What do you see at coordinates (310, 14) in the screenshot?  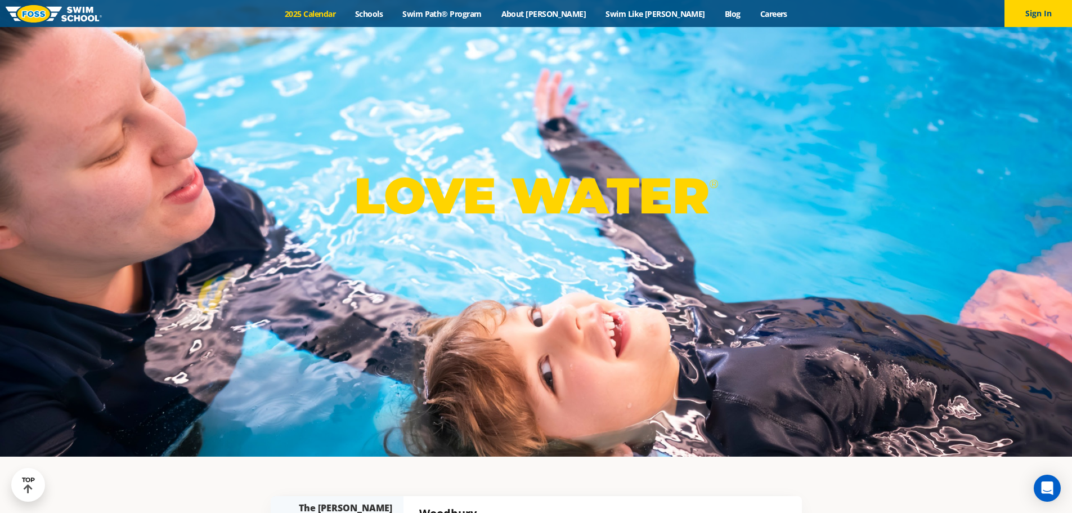 I see `a: 2025 Calendar` at bounding box center [310, 14].